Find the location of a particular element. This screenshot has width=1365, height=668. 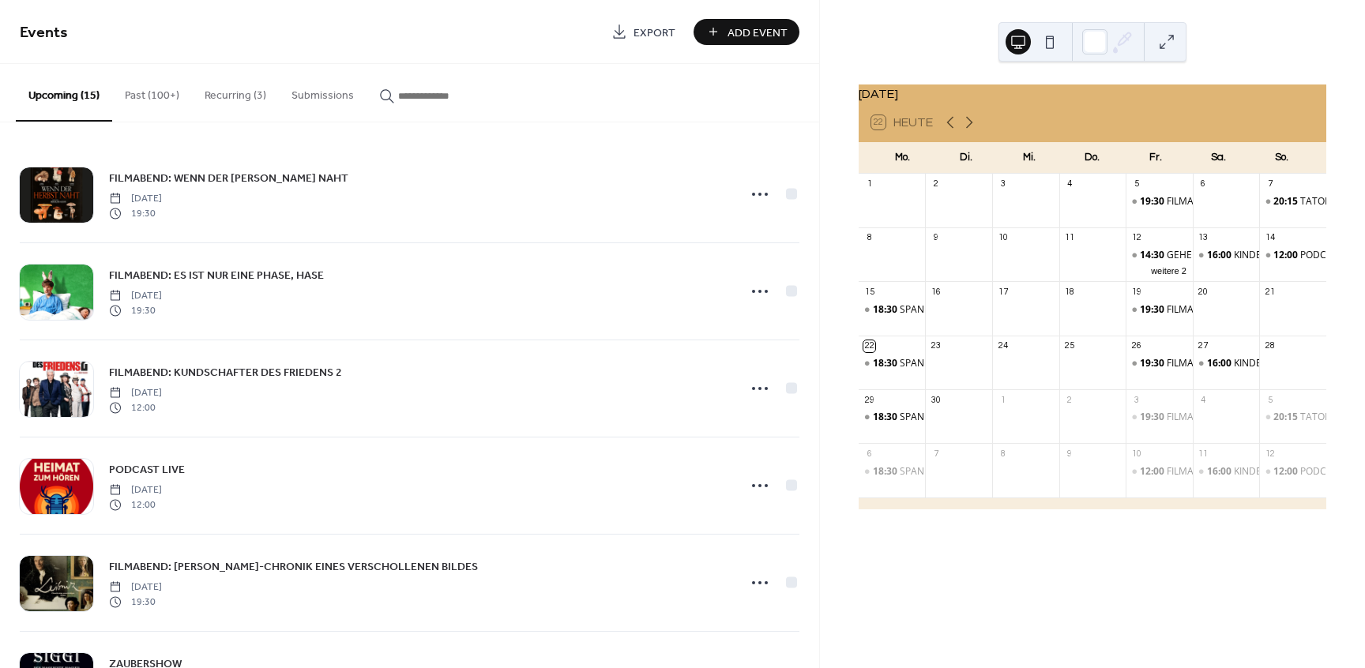

div: 15 is located at coordinates (869, 292).